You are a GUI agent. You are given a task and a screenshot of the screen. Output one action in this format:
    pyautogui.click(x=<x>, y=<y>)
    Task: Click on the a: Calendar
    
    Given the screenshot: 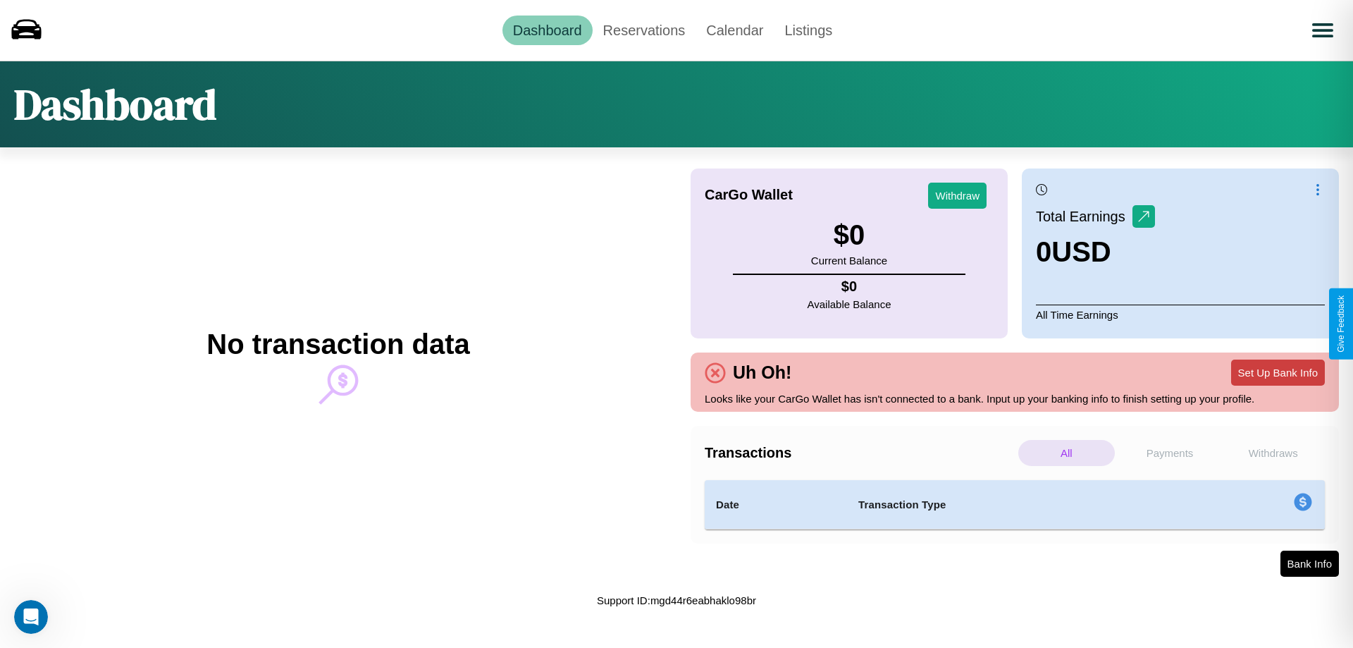 What is the action you would take?
    pyautogui.click(x=734, y=30)
    